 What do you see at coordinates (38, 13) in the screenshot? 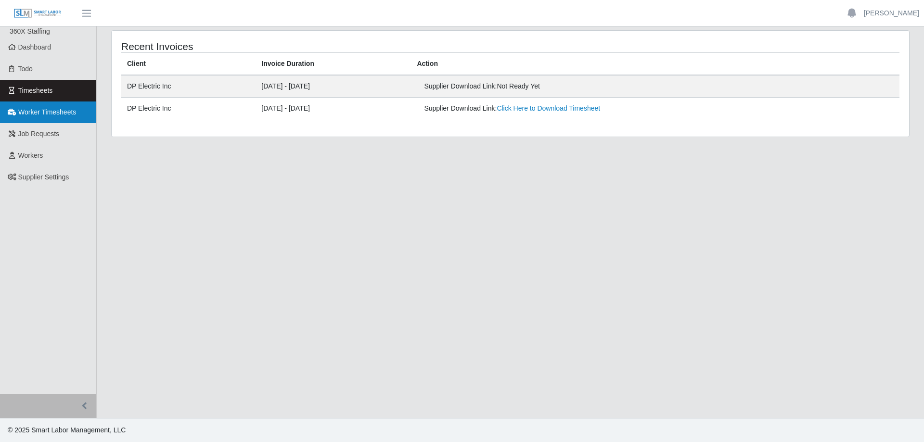
I see `img: SLM Logo` at bounding box center [38, 13].